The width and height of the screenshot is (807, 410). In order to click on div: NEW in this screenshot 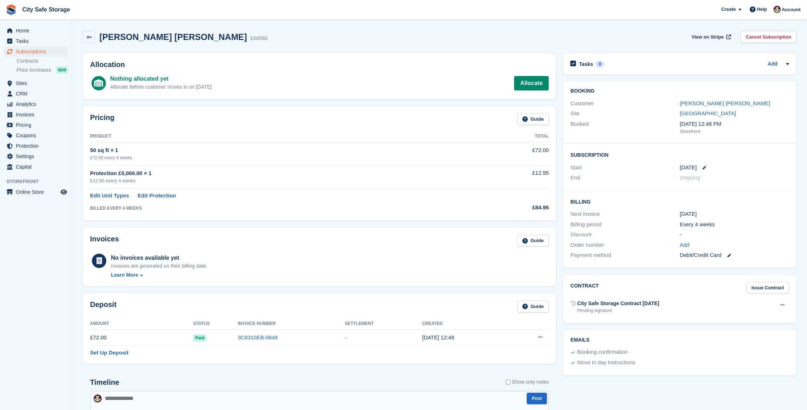, I will do `click(62, 70)`.